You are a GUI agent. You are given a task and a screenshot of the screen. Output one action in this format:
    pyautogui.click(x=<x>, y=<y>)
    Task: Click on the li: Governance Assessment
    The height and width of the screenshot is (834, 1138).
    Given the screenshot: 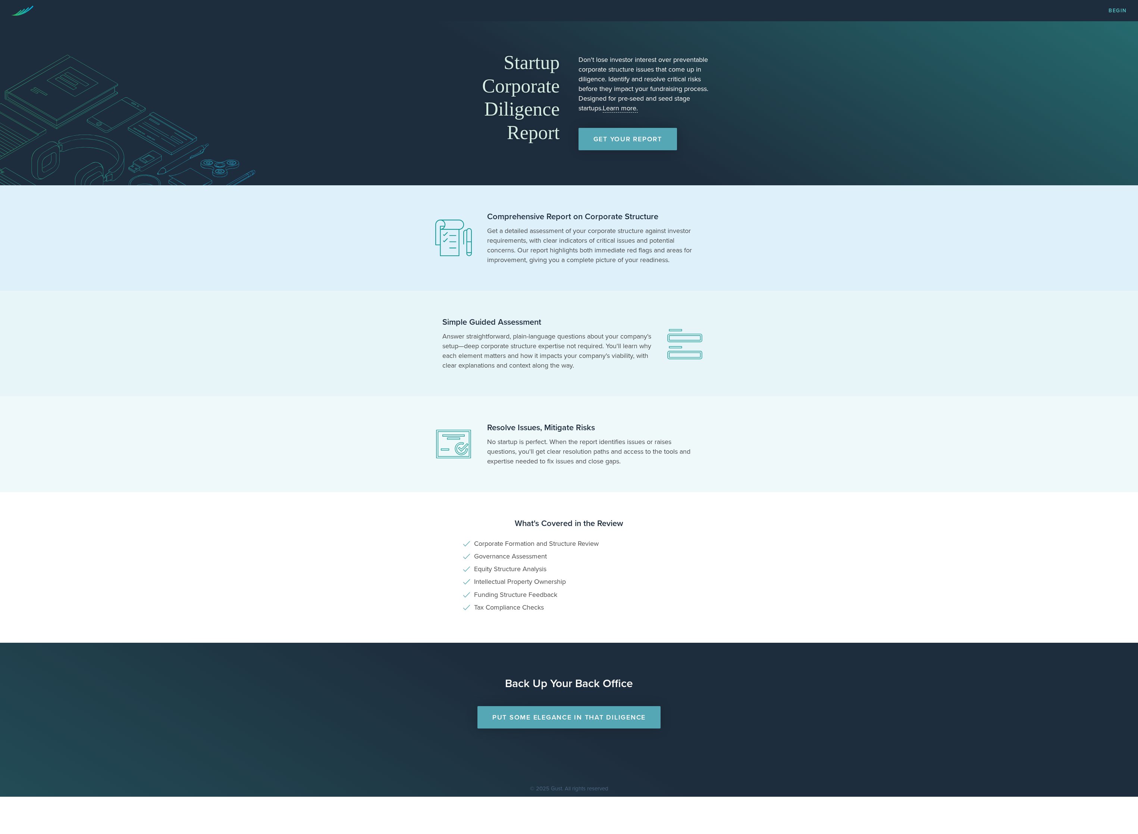 What is the action you would take?
    pyautogui.click(x=569, y=556)
    